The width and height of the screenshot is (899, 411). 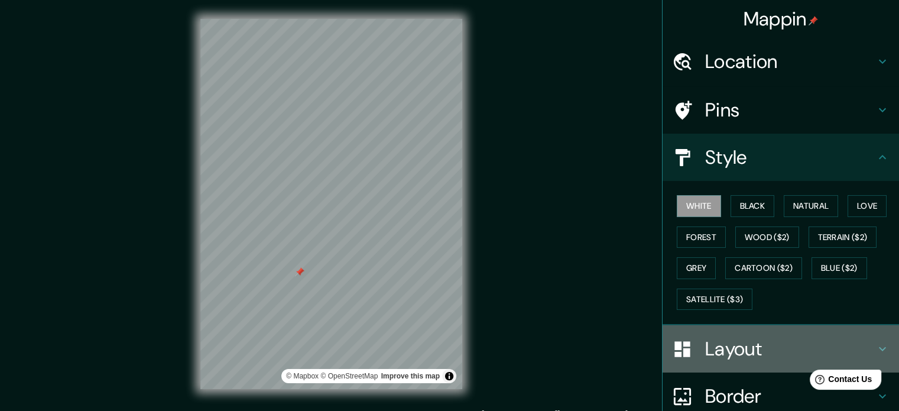 I want to click on button: Wood ($2), so click(x=767, y=237).